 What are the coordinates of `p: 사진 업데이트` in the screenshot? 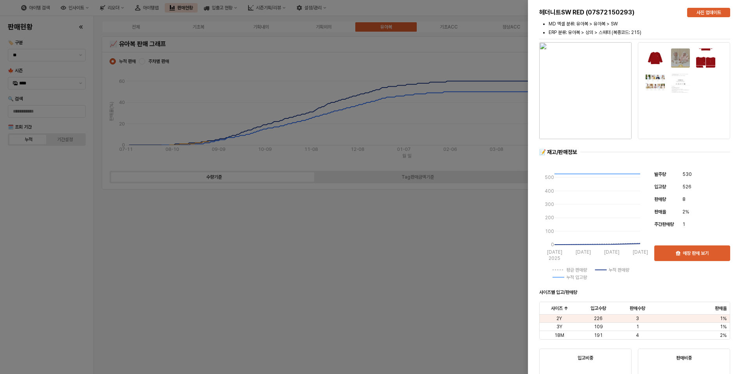 It's located at (709, 13).